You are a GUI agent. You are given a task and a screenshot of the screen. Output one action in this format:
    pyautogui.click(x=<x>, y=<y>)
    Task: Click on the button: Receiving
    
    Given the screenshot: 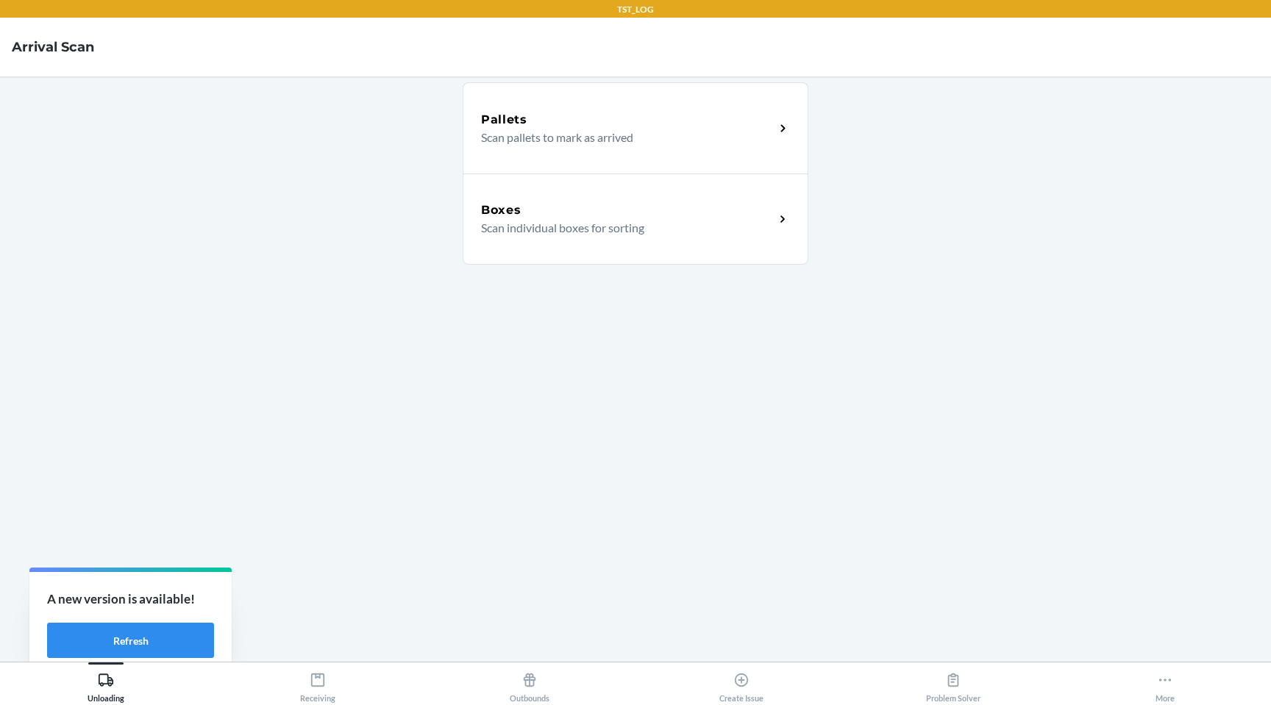 What is the action you would take?
    pyautogui.click(x=318, y=683)
    